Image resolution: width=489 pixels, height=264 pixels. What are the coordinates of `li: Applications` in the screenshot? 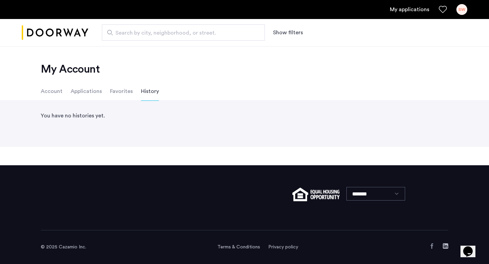 It's located at (86, 91).